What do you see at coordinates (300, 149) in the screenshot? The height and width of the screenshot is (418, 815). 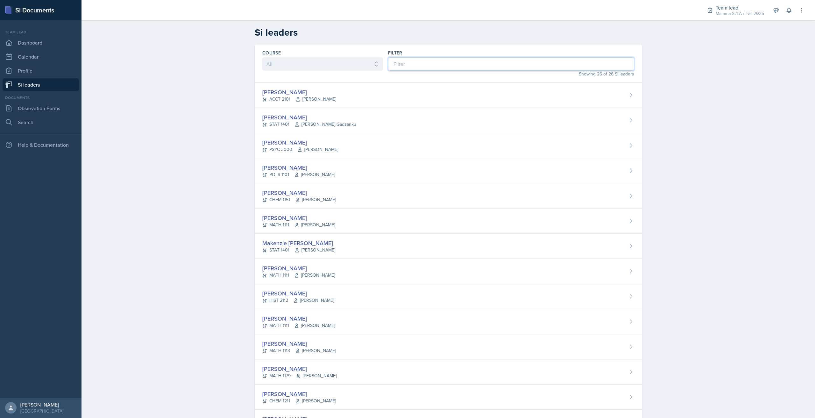 I see `div: PSYC 3000` at bounding box center [300, 149].